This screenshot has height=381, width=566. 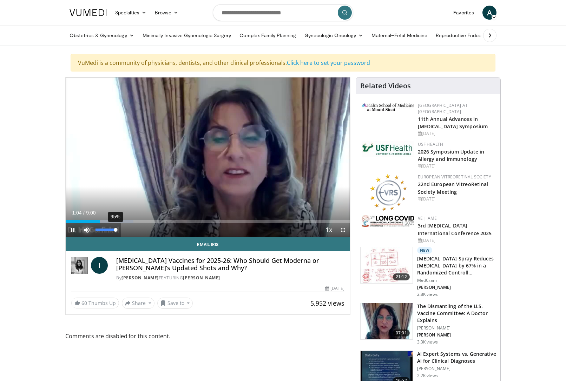 I want to click on a: Maternal–Fetal Medicine, so click(x=399, y=35).